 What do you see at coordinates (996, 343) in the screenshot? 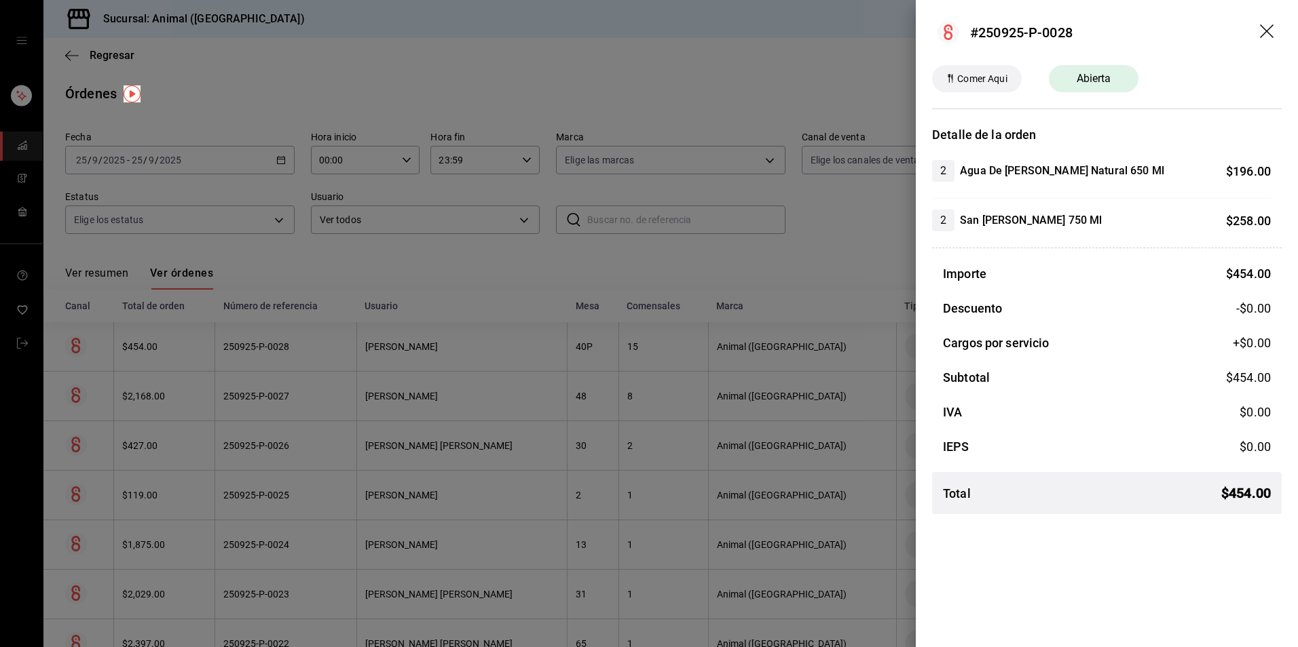
I see `h3: Cargos por servicio` at bounding box center [996, 343].